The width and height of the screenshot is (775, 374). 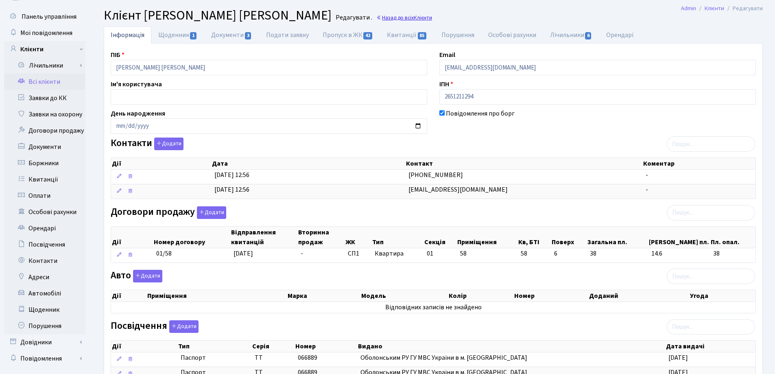 What do you see at coordinates (45, 163) in the screenshot?
I see `a: Боржники` at bounding box center [45, 163].